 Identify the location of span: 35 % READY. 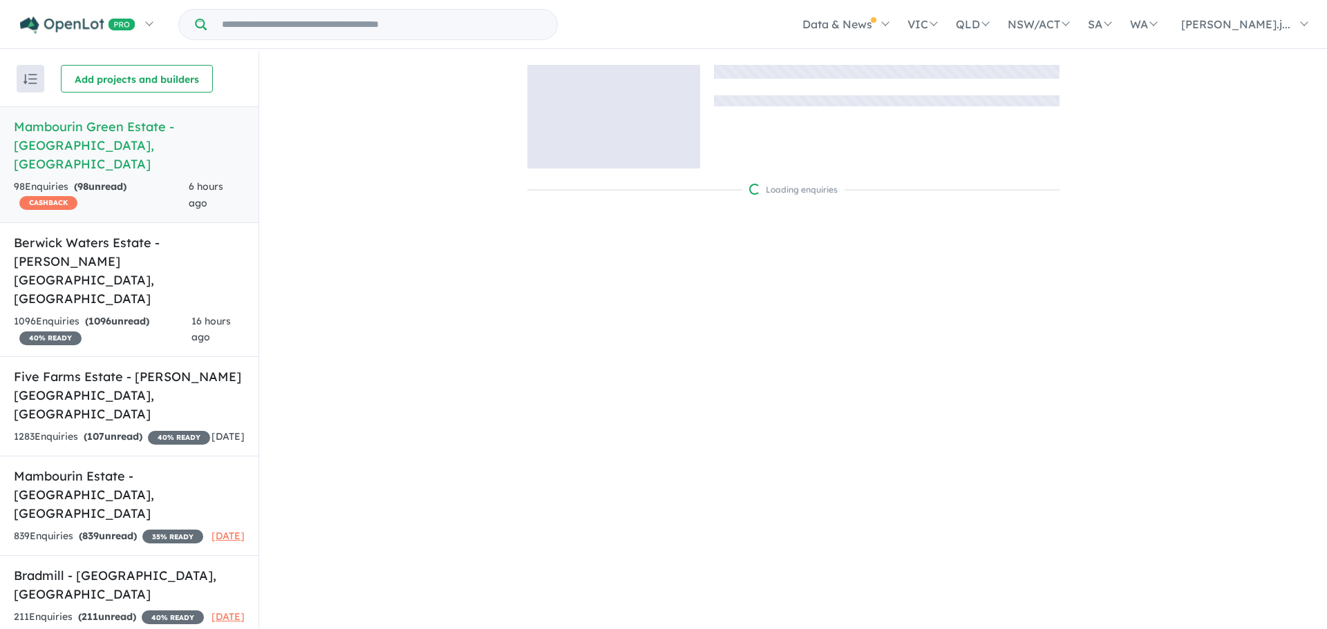
(173, 537).